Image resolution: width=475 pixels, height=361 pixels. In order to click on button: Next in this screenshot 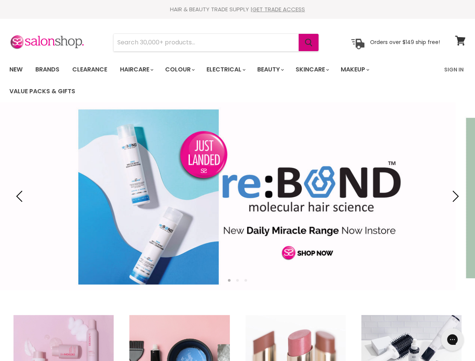, I will do `click(454, 196)`.